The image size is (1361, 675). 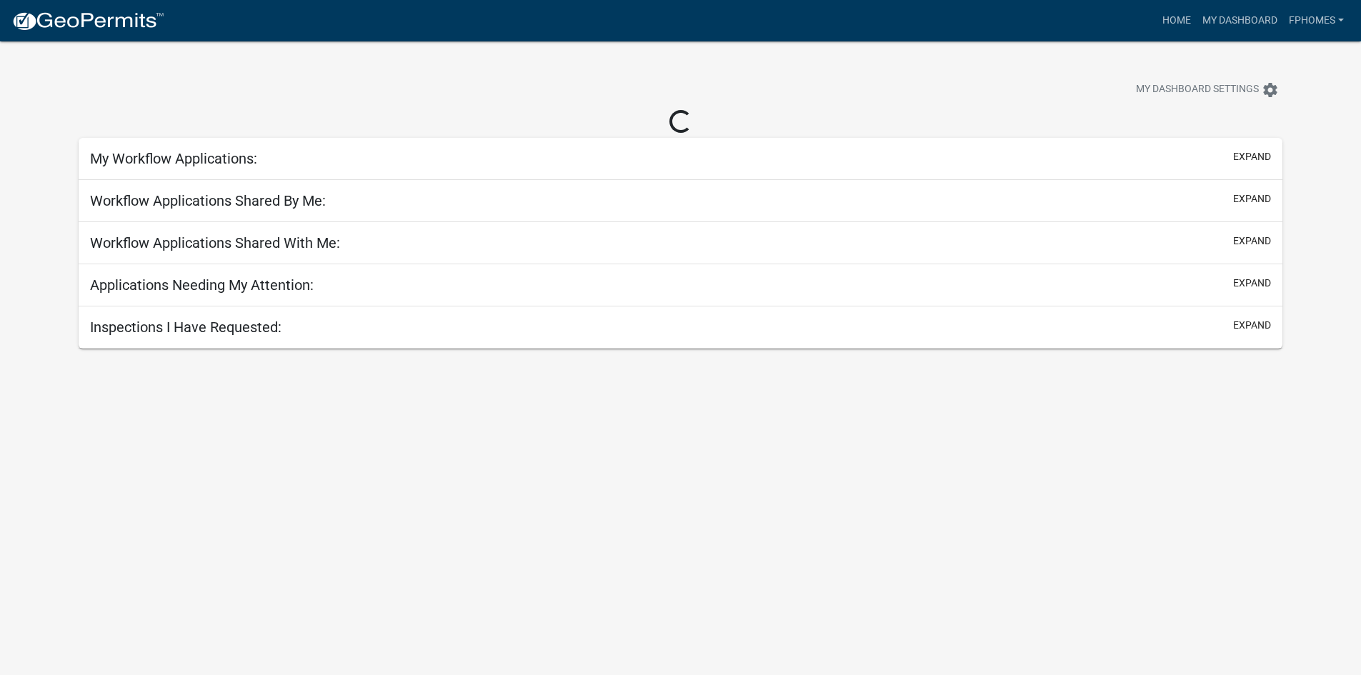 What do you see at coordinates (1316, 21) in the screenshot?
I see `a: FPHomes` at bounding box center [1316, 21].